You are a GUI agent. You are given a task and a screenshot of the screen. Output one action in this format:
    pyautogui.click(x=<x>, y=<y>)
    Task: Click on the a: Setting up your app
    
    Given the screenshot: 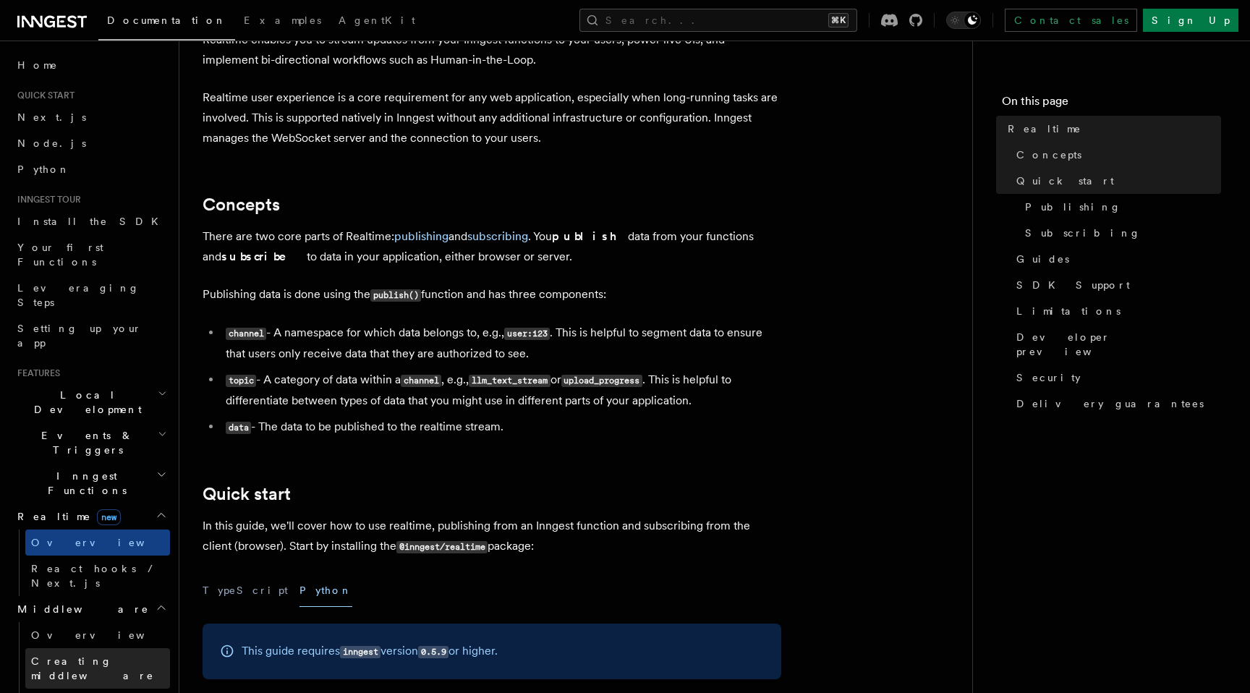 What is the action you would take?
    pyautogui.click(x=90, y=336)
    